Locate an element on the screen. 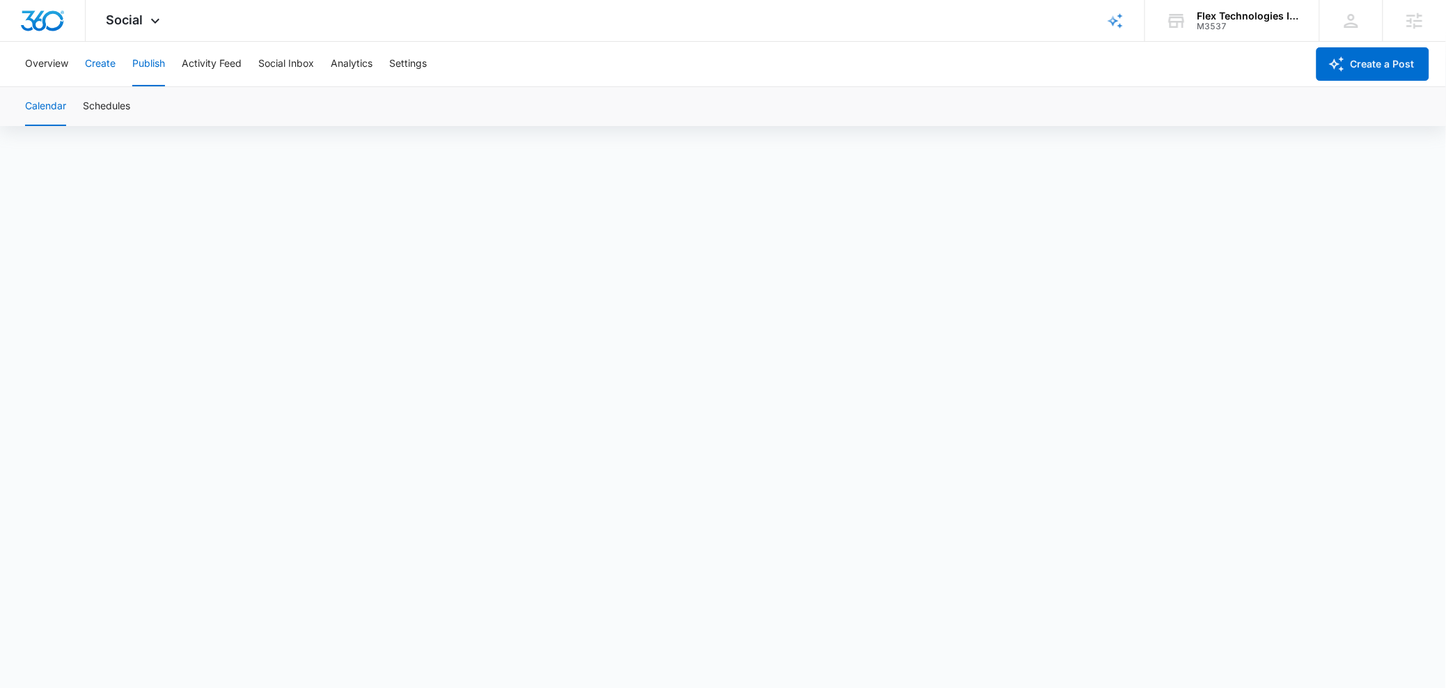 The width and height of the screenshot is (1446, 688). button: Create a Post is located at coordinates (1373, 64).